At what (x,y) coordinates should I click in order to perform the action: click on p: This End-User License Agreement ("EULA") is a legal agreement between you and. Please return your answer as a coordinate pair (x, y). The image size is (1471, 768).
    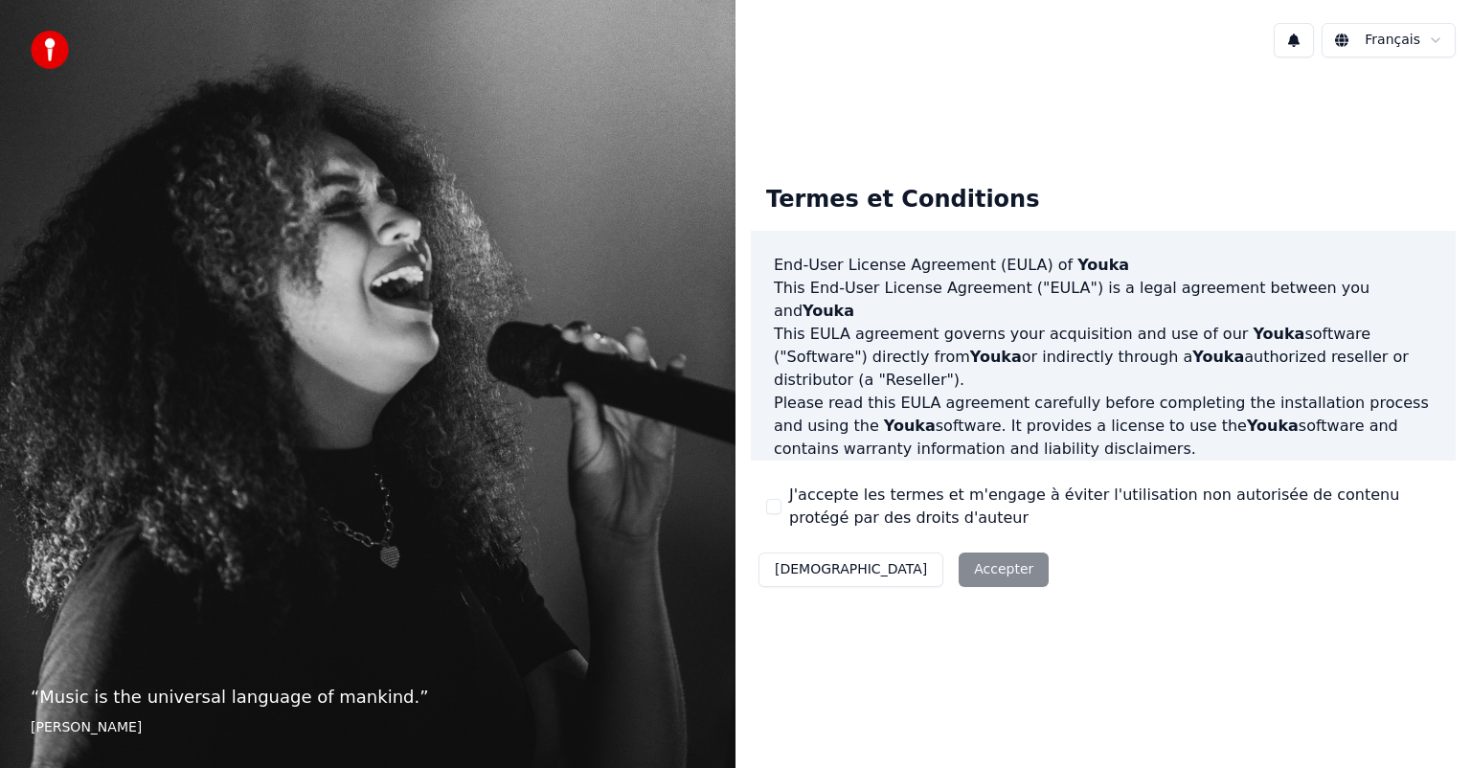
    Looking at the image, I should click on (1103, 300).